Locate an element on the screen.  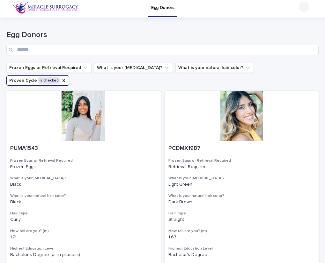
button: Frozen Eggs or Retrieval Required is located at coordinates (49, 68).